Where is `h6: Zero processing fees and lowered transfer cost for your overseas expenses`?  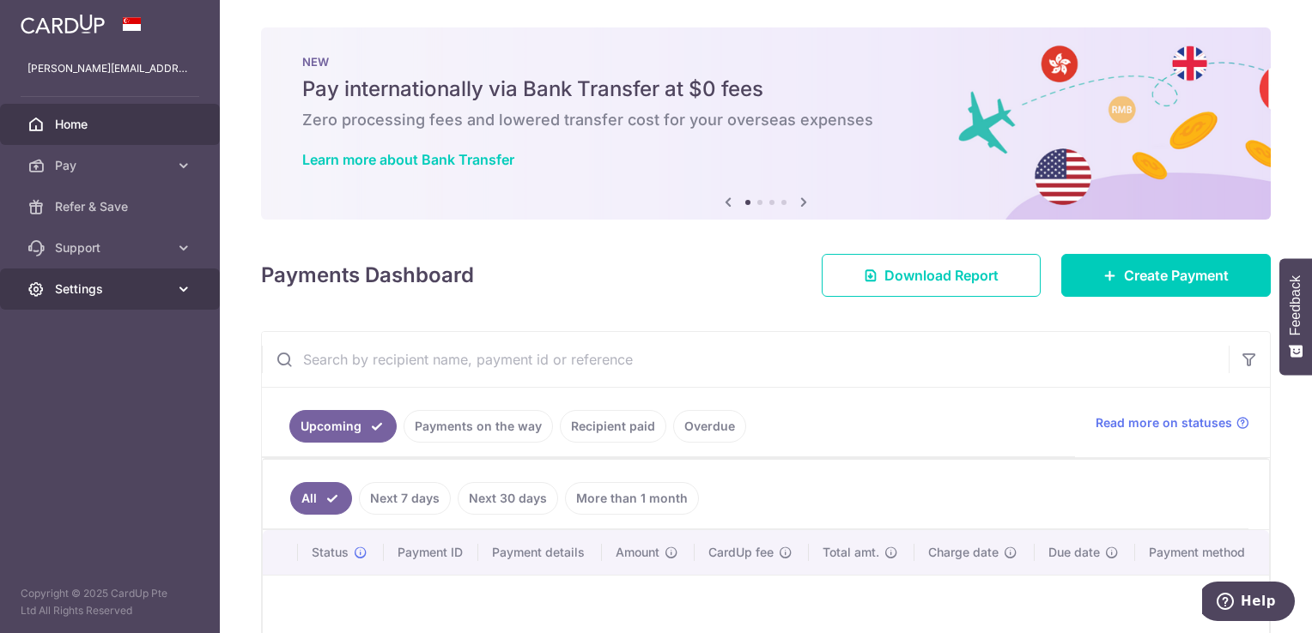 h6: Zero processing fees and lowered transfer cost for your overseas expenses is located at coordinates (766, 120).